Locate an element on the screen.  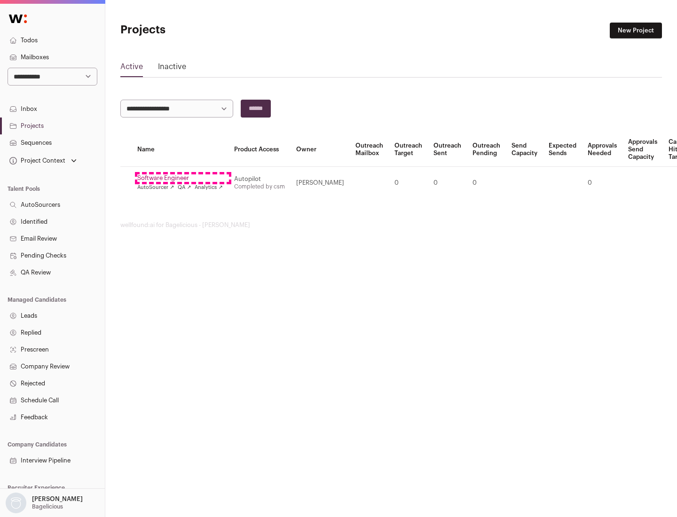
a: Completed by csm is located at coordinates (260, 187).